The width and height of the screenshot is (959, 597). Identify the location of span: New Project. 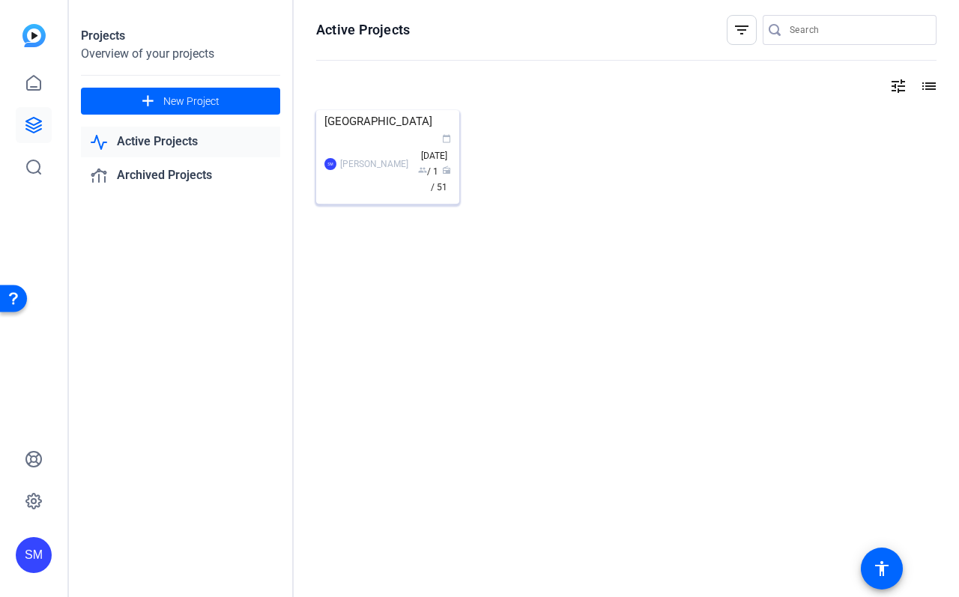
(191, 101).